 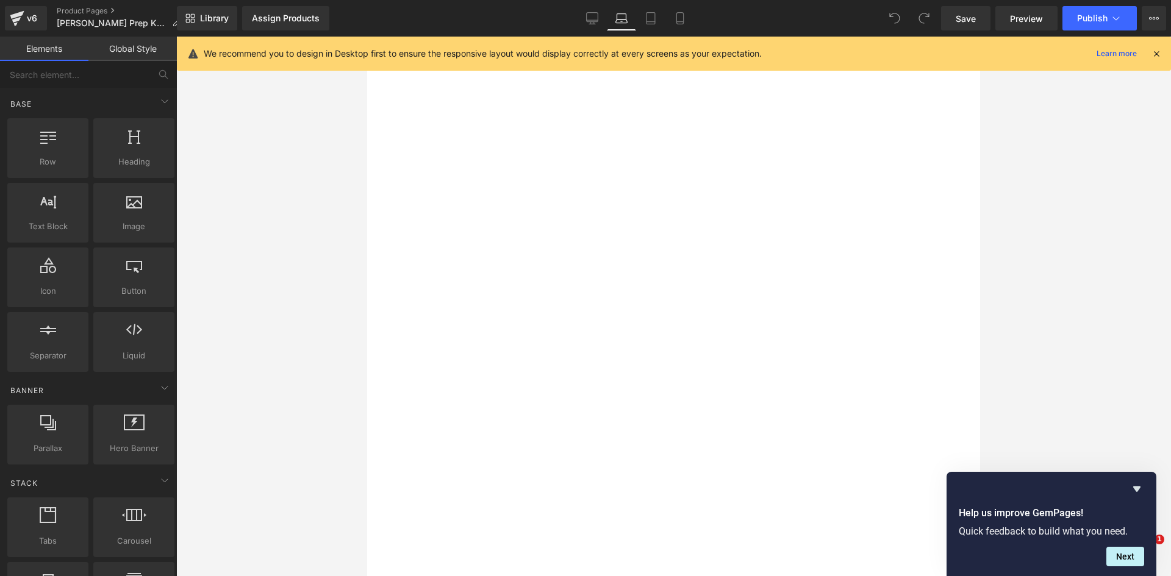 What do you see at coordinates (214, 18) in the screenshot?
I see `span: Library` at bounding box center [214, 18].